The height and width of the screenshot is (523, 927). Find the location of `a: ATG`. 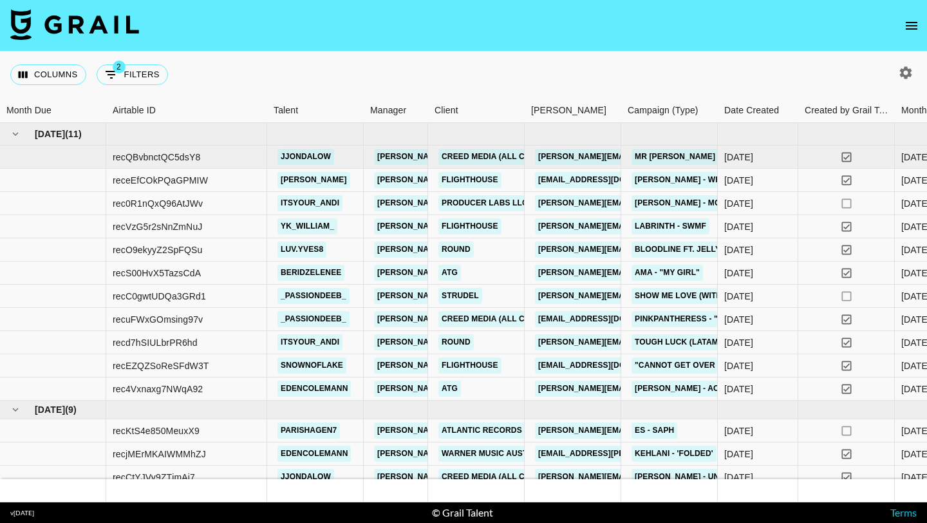

a: ATG is located at coordinates (449, 388).